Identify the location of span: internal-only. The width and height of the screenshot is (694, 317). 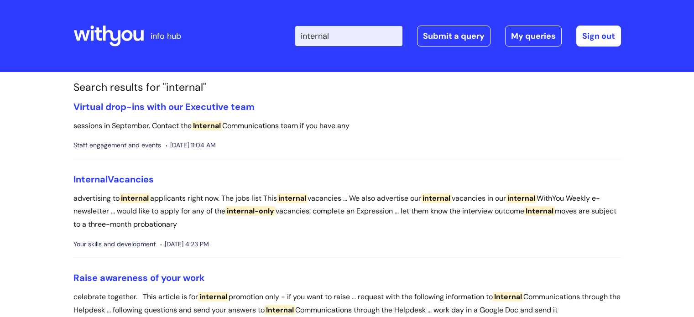
(251, 211).